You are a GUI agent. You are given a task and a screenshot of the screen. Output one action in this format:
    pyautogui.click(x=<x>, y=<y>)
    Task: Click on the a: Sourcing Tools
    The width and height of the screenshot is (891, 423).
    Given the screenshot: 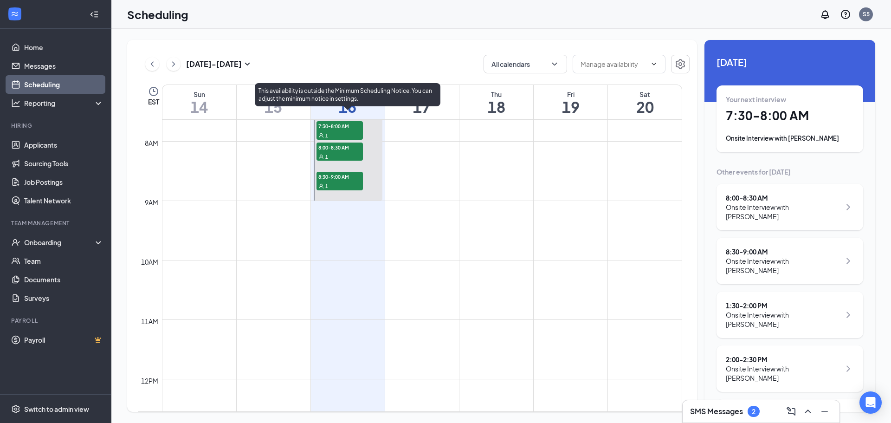 What is the action you would take?
    pyautogui.click(x=64, y=163)
    